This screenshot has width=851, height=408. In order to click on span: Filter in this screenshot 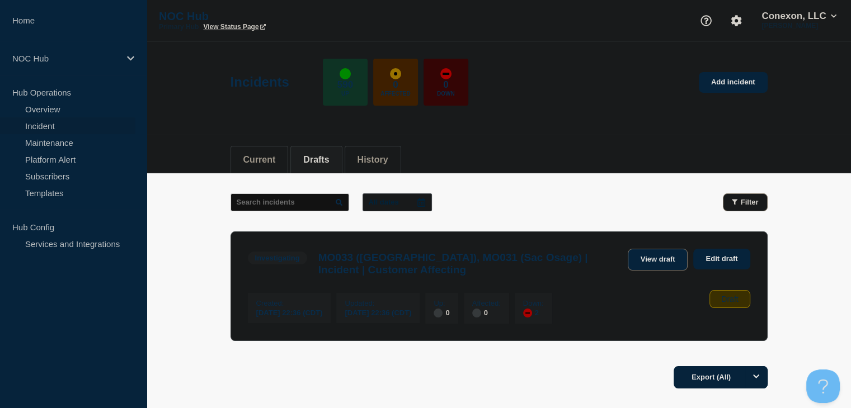, I will do `click(750, 202)`.